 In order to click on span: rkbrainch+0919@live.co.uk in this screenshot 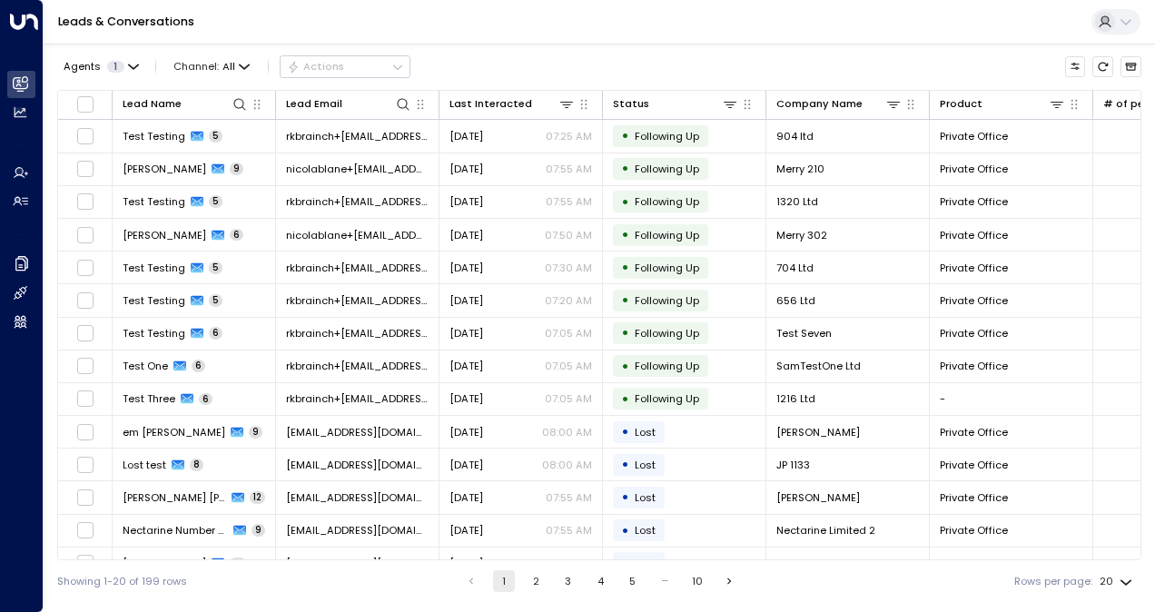, I will do `click(357, 333)`.